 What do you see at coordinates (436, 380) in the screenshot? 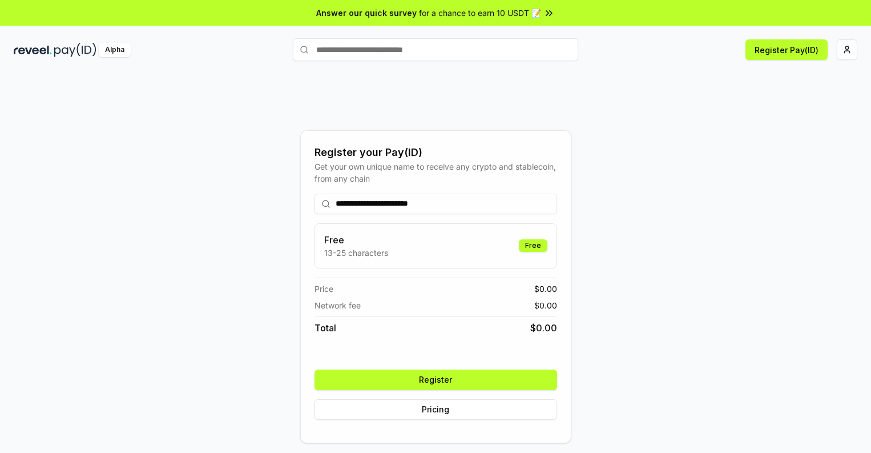
I see `button: Register` at bounding box center [436, 380].